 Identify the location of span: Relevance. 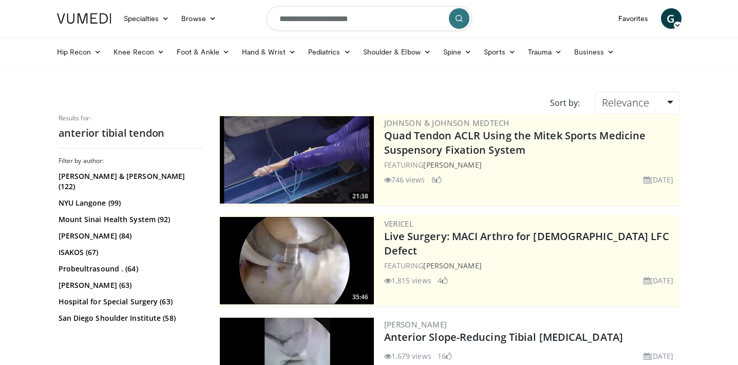
(626, 102).